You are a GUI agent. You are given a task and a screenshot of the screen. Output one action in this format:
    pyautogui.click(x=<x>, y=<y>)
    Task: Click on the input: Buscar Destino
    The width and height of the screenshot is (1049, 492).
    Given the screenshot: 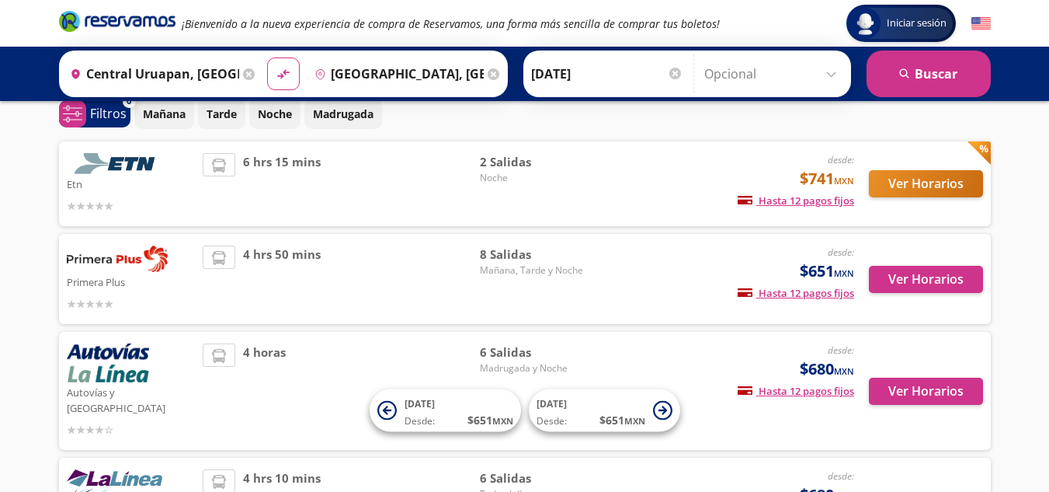 What is the action you would take?
    pyautogui.click(x=396, y=74)
    